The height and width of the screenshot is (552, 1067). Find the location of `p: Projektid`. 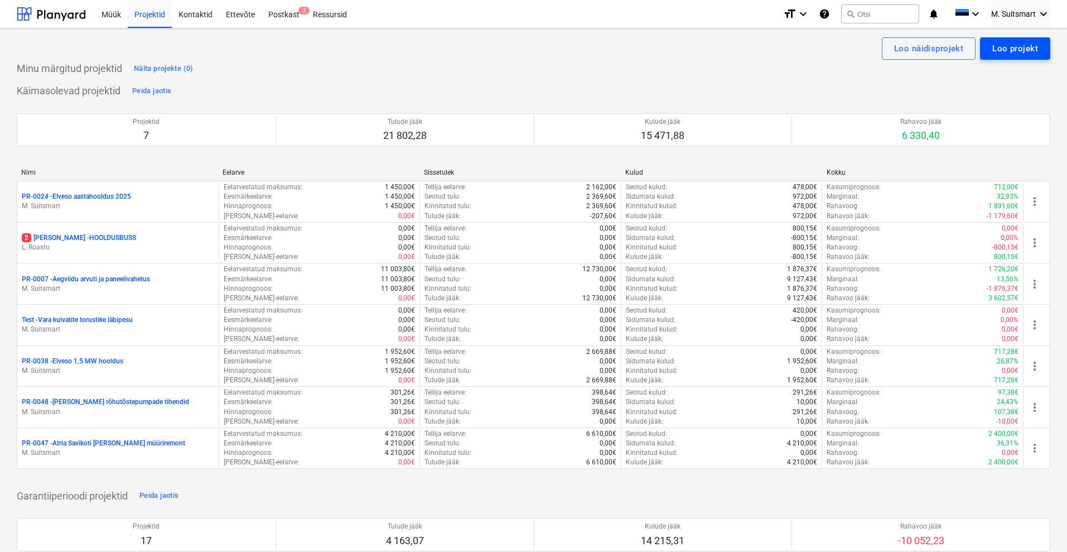

p: Projektid is located at coordinates (146, 122).